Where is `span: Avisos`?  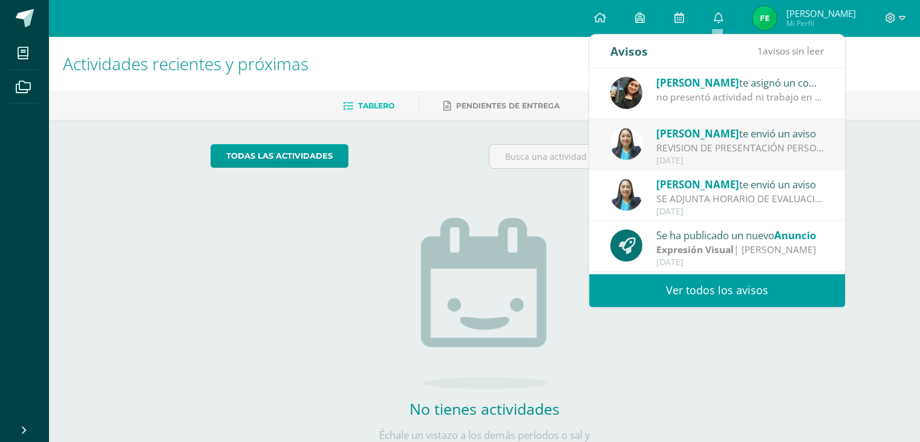
span: Avisos is located at coordinates (638, 52).